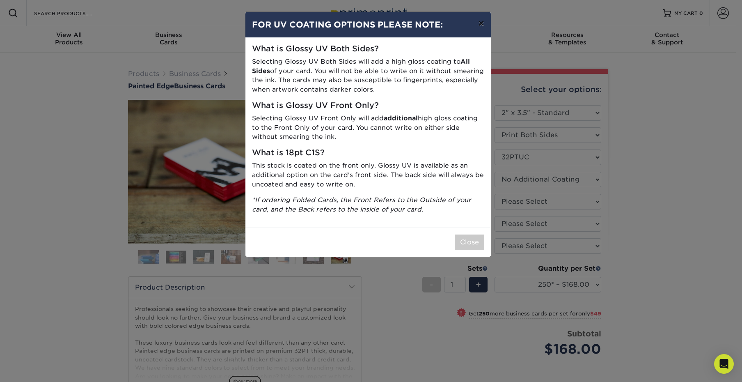 Image resolution: width=742 pixels, height=382 pixels. What do you see at coordinates (368, 175) in the screenshot?
I see `p: This stock is coated on the front only. Glossy UV is available as an additional option on the car...` at bounding box center [368, 175].